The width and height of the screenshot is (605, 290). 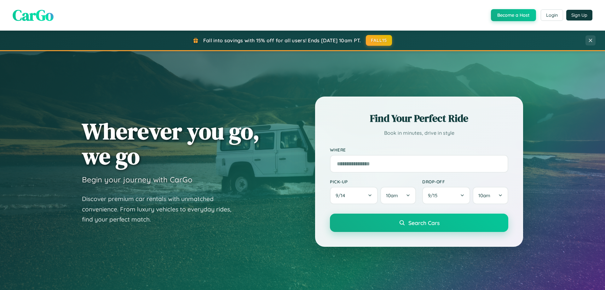 What do you see at coordinates (579, 15) in the screenshot?
I see `button: Sign Up` at bounding box center [579, 15].